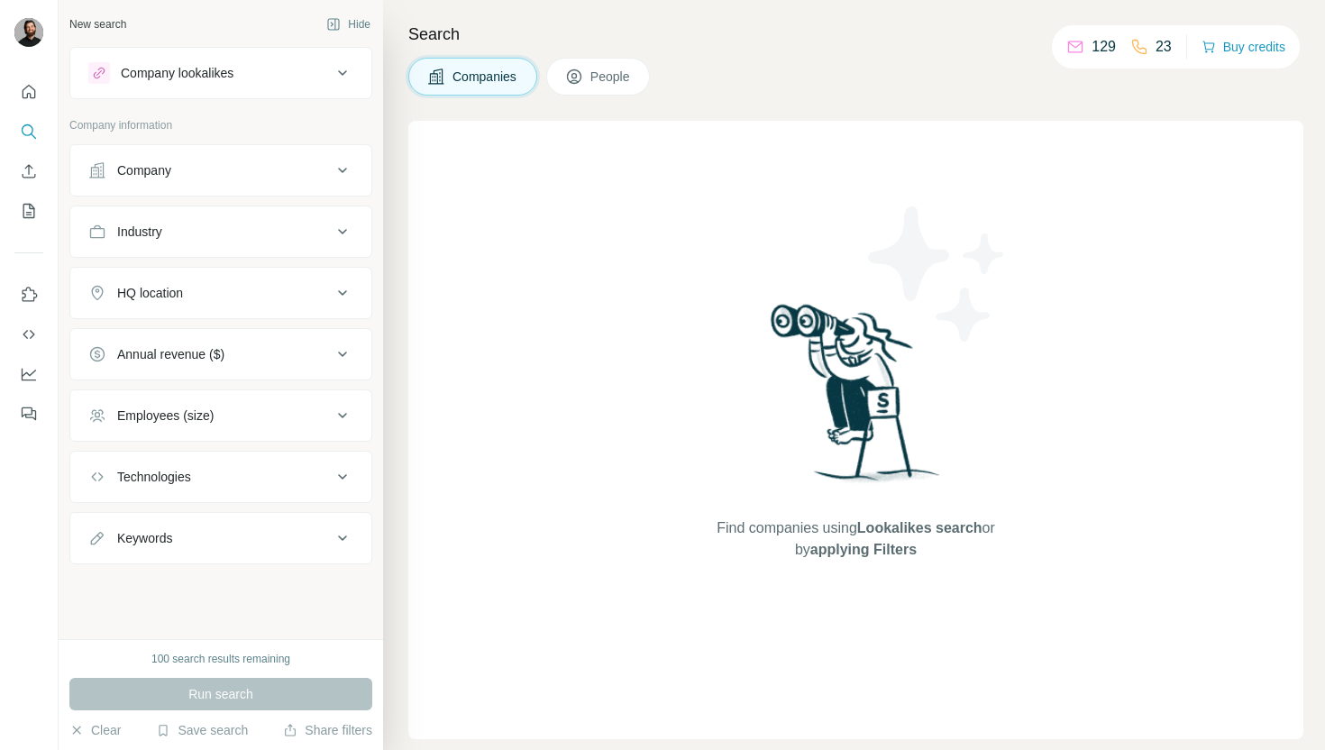 The width and height of the screenshot is (1325, 750). I want to click on div: Company, so click(144, 170).